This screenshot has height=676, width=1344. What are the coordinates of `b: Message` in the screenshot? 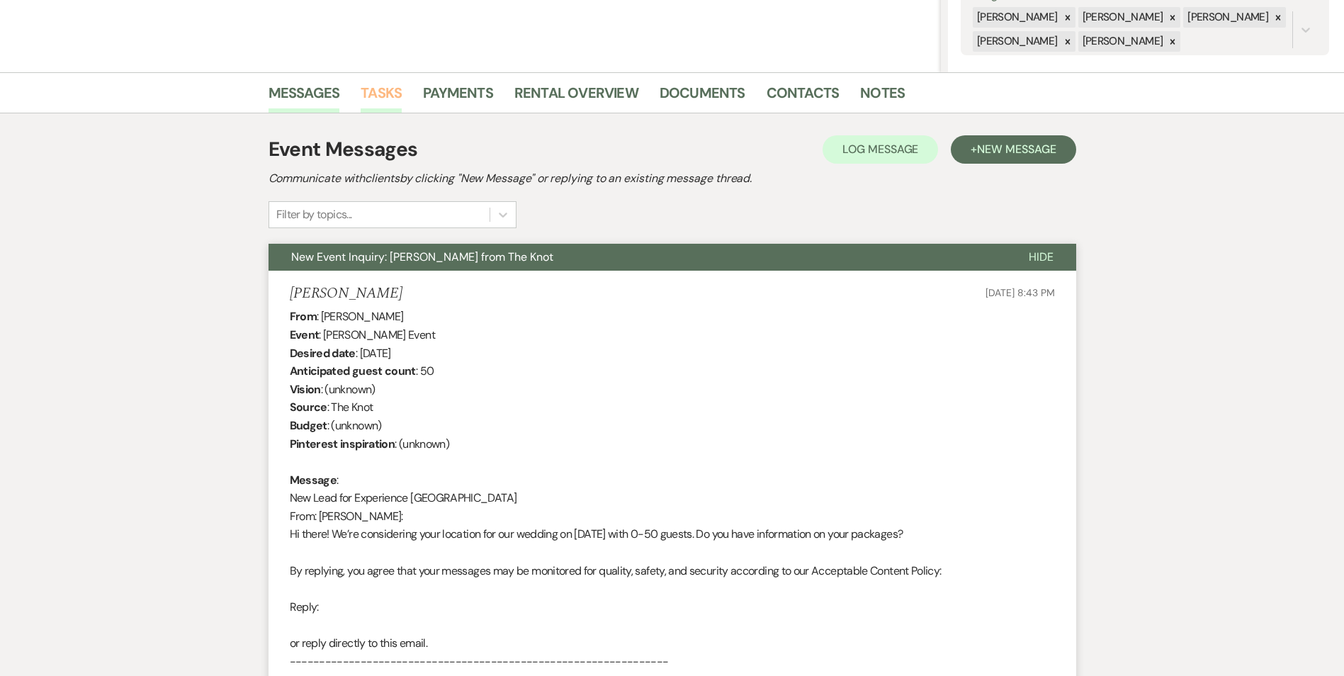 It's located at (313, 480).